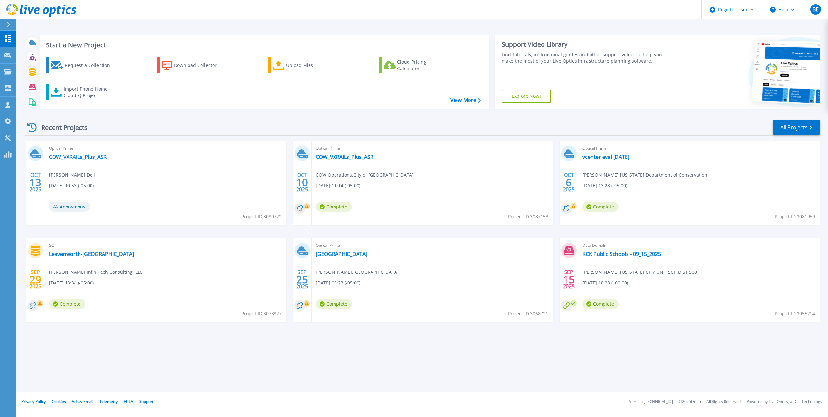  I want to click on span: Project ID: 3087153, so click(528, 216).